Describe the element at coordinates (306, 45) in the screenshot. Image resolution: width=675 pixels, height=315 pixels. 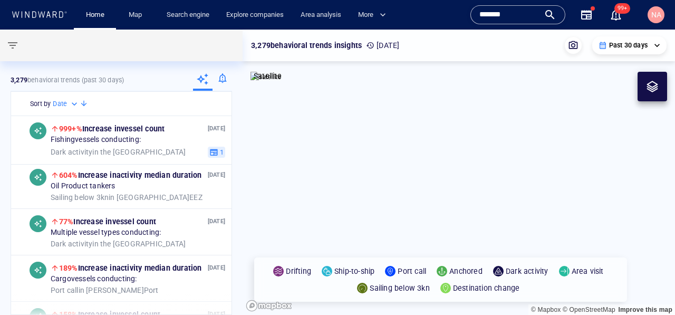
I see `p: 3,279 behavioral trends insights` at that location.